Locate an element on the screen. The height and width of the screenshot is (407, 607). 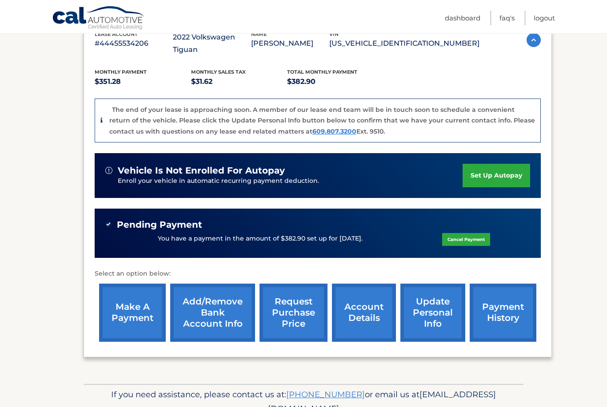
img: check-green.svg is located at coordinates (108, 224).